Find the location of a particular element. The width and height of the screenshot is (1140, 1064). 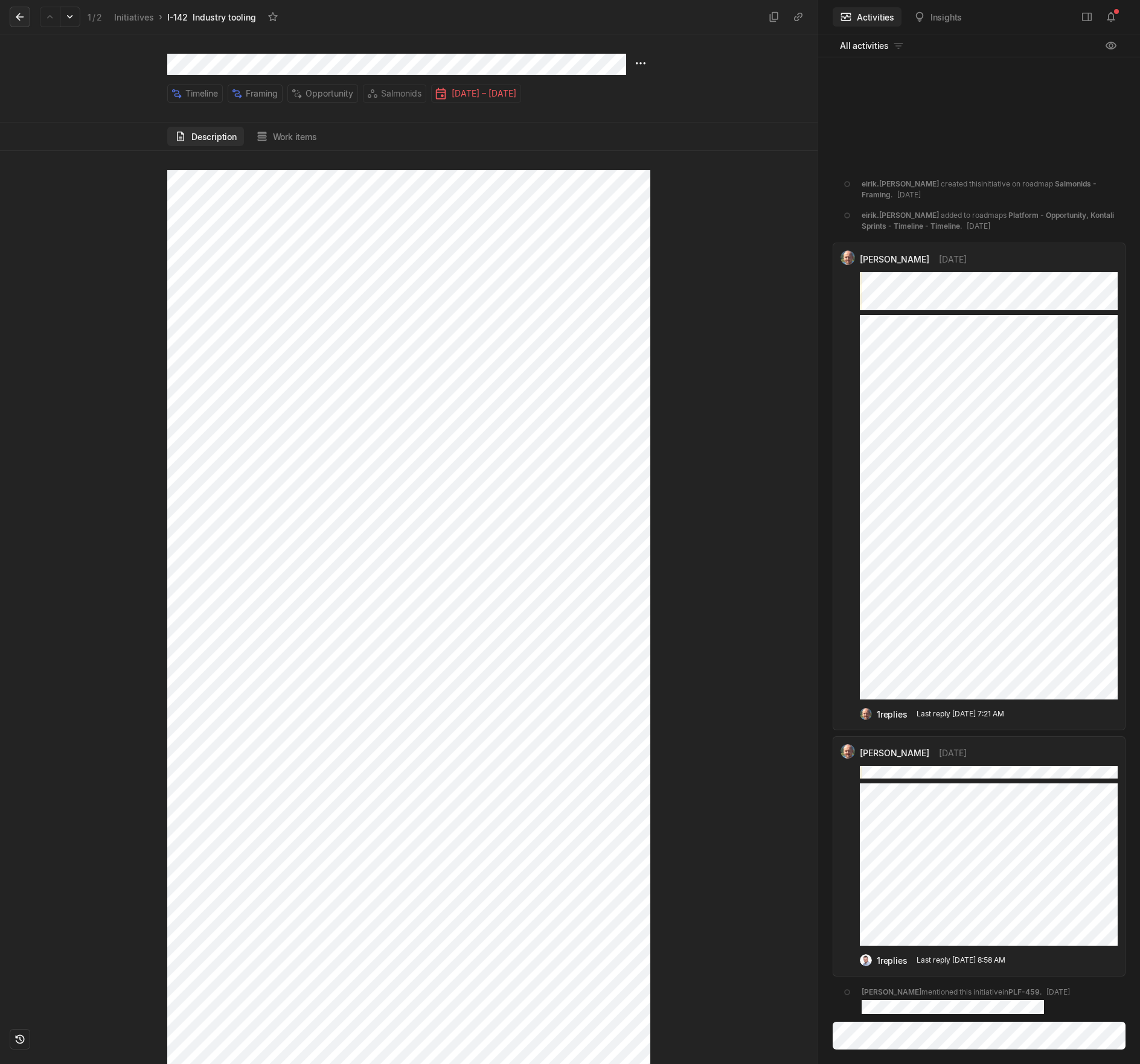

div: I-142 is located at coordinates (177, 17).